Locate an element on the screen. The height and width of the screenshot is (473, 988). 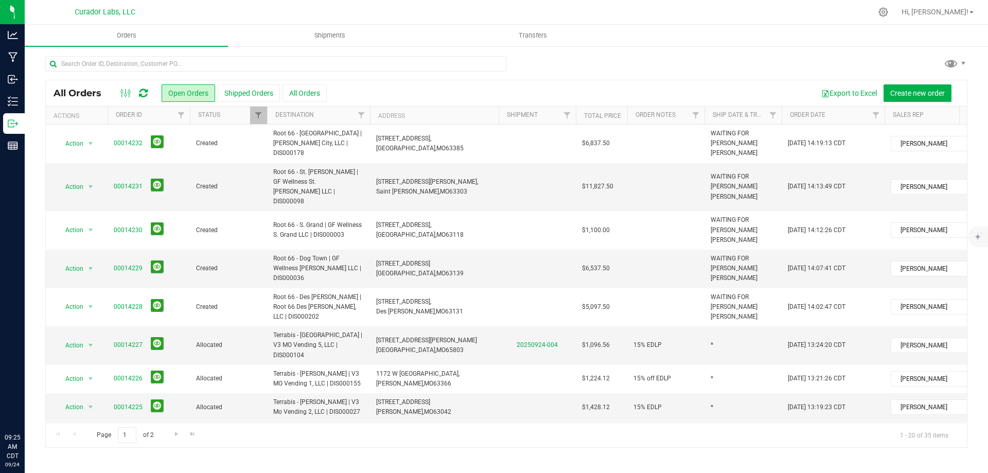
a: Shipments is located at coordinates (329, 36).